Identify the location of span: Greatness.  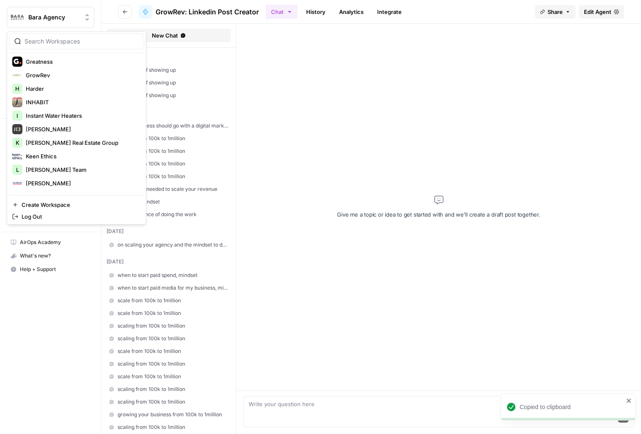
(82, 62).